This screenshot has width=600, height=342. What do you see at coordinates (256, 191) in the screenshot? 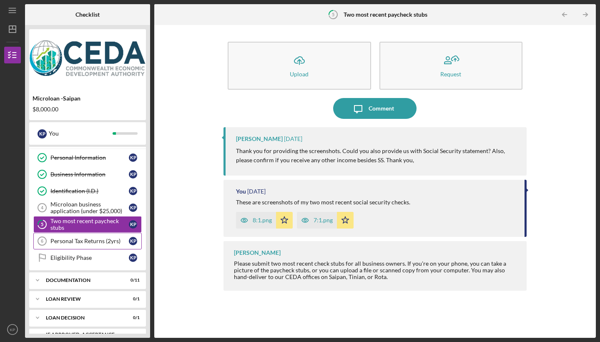
I see `time: 2025-08-14 07:59` at bounding box center [256, 191].